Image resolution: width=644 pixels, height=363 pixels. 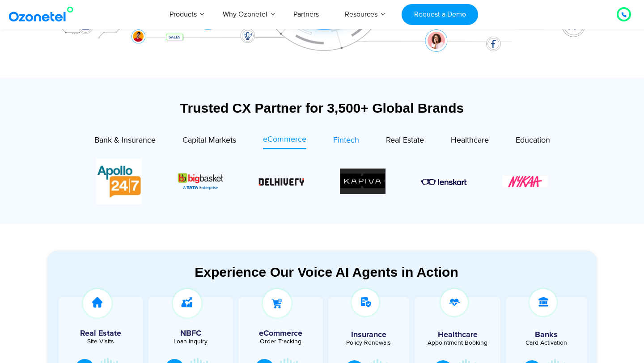 What do you see at coordinates (280, 342) in the screenshot?
I see `div: Order Tracking` at bounding box center [280, 342].